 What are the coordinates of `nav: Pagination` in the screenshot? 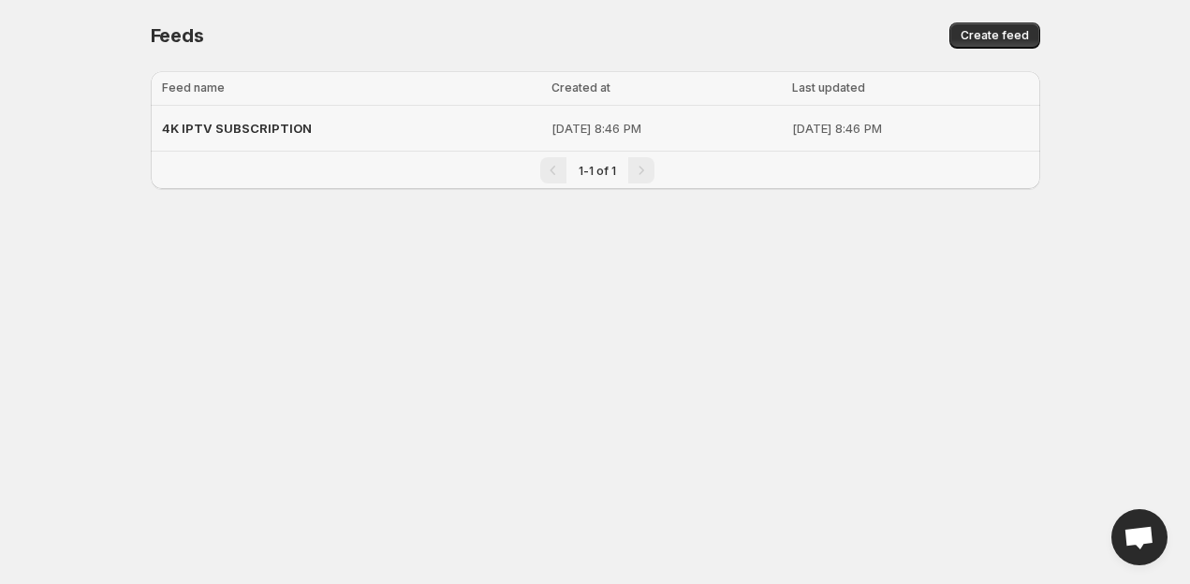 It's located at (596, 170).